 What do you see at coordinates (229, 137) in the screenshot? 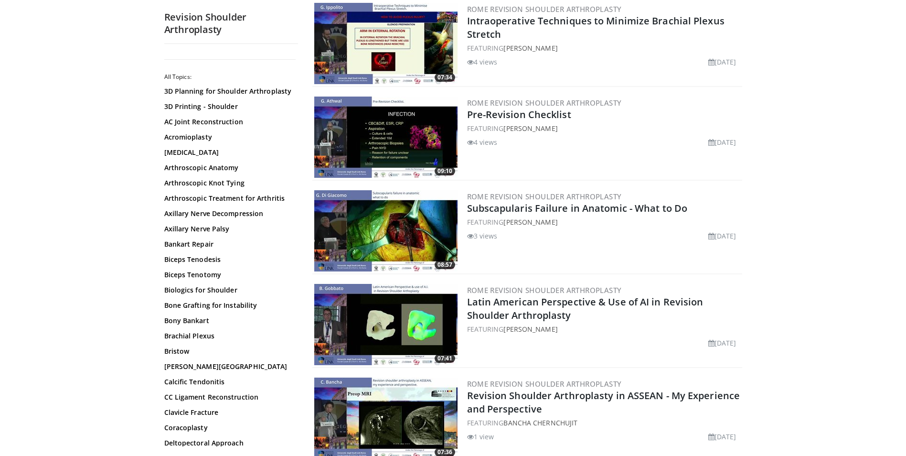
I see `a: Acromioplasty` at bounding box center [229, 137].